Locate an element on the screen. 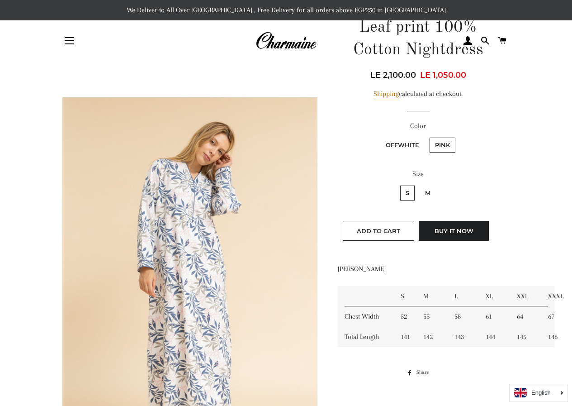  td: 64 is located at coordinates (526, 316).